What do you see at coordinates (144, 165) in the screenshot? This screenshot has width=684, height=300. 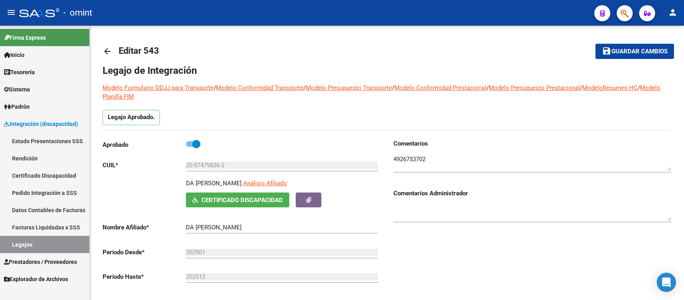 I see `p: CUIL` at bounding box center [144, 165].